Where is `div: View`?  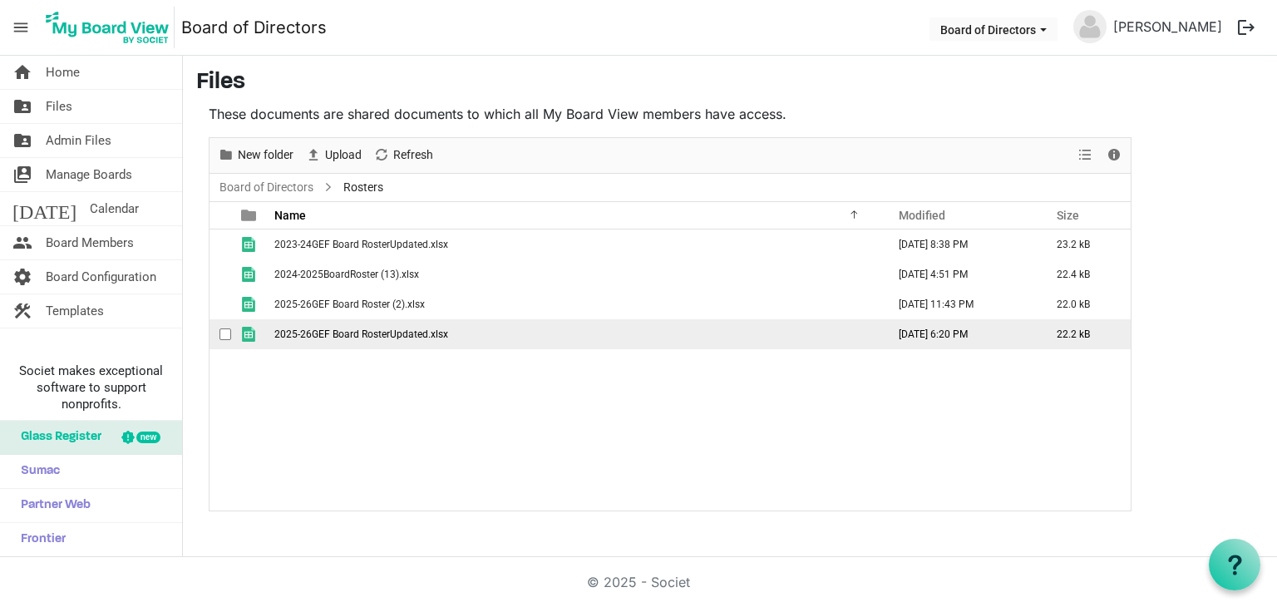 div: View is located at coordinates (1085, 155).